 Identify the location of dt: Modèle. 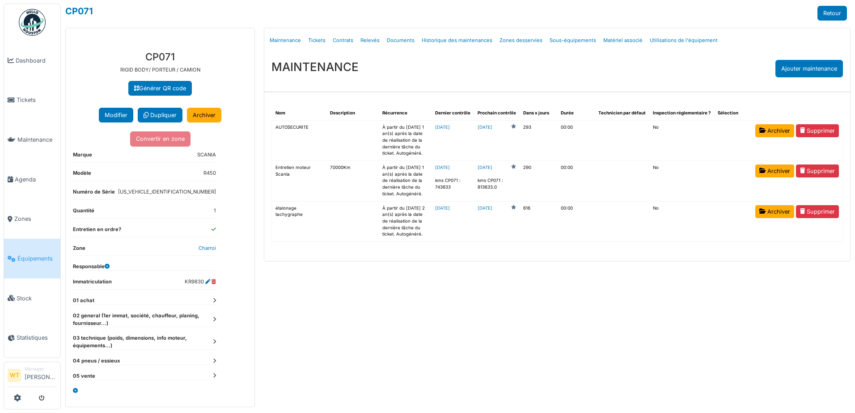
(82, 175).